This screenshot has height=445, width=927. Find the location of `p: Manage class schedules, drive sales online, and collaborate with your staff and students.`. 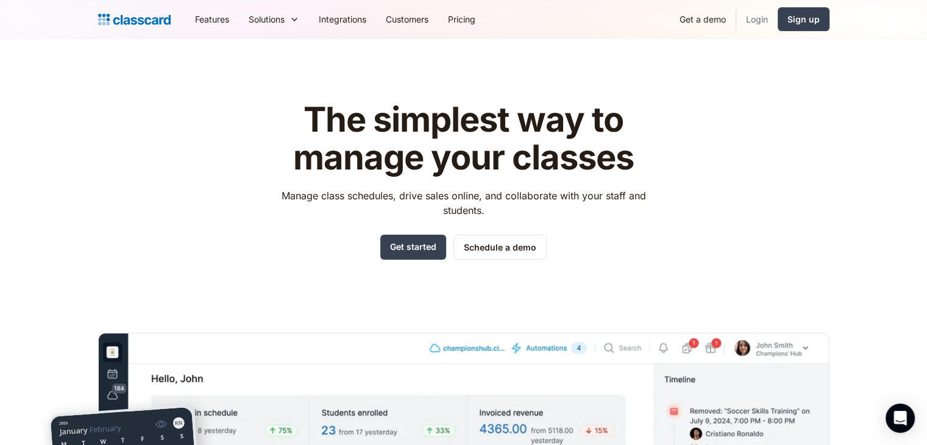

p: Manage class schedules, drive sales online, and collaborate with your staff and students. is located at coordinates (463, 203).